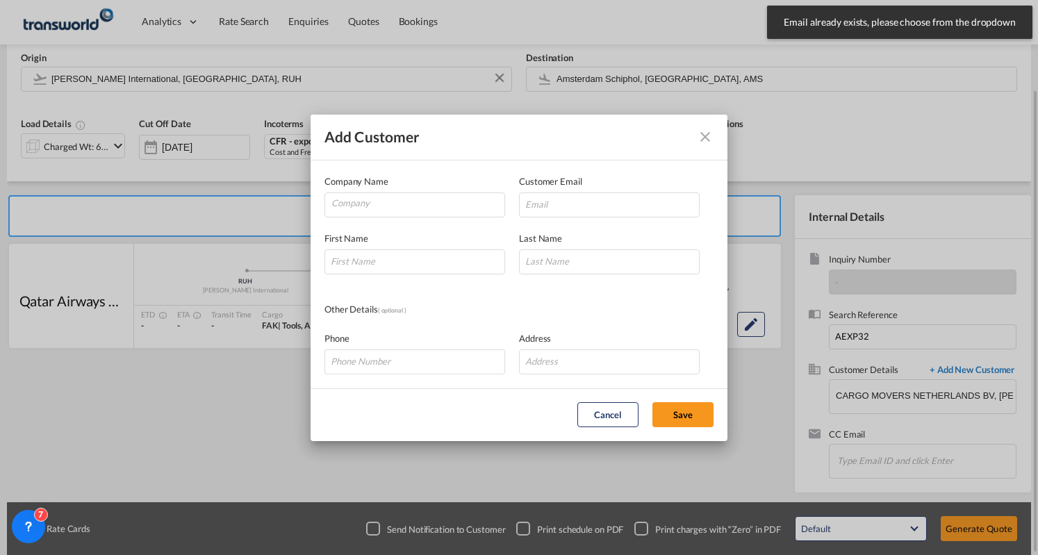  Describe the element at coordinates (356, 181) in the screenshot. I see `span: Company Name` at that location.